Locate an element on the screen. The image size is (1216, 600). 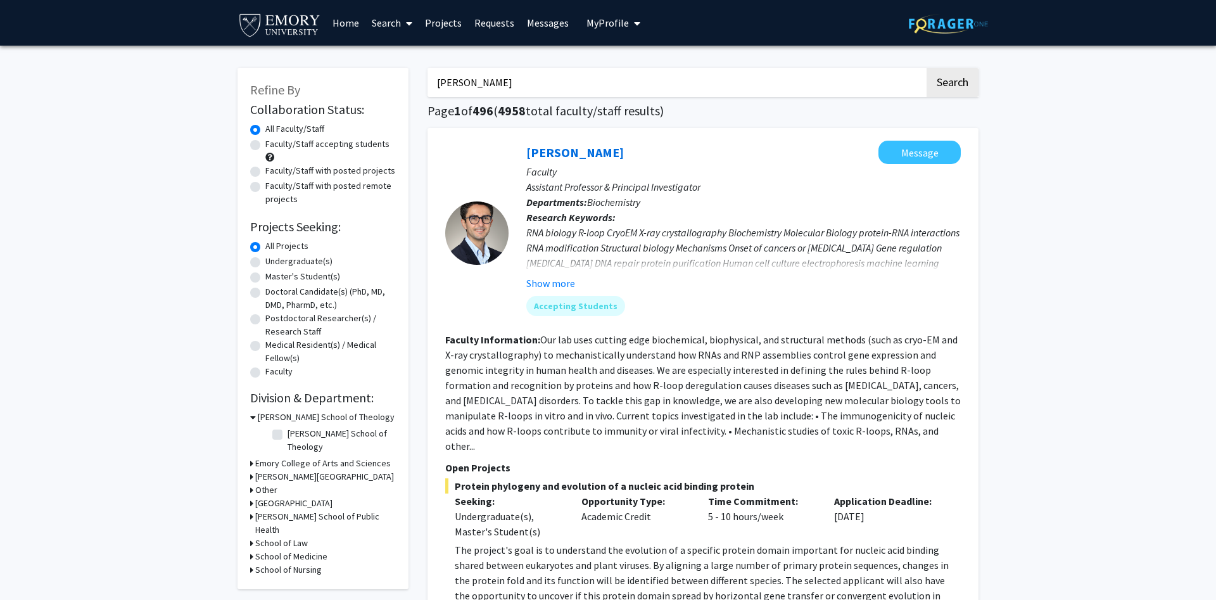
a: Projects is located at coordinates (444, 23).